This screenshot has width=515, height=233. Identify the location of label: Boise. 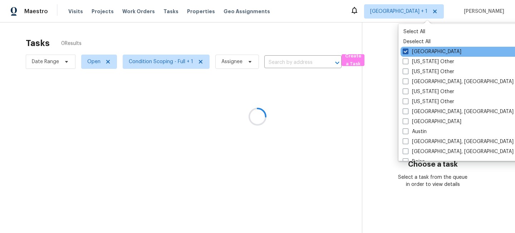
(414, 162).